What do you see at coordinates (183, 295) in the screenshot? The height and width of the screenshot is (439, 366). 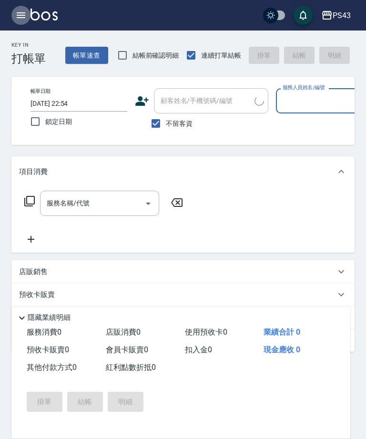 I see `div: 預收卡販賣` at bounding box center [183, 295].